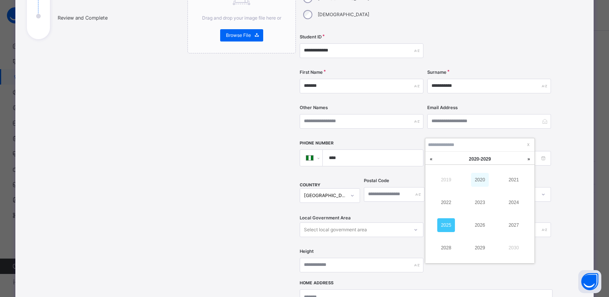 This screenshot has width=609, height=297. I want to click on button: Open asap, so click(590, 282).